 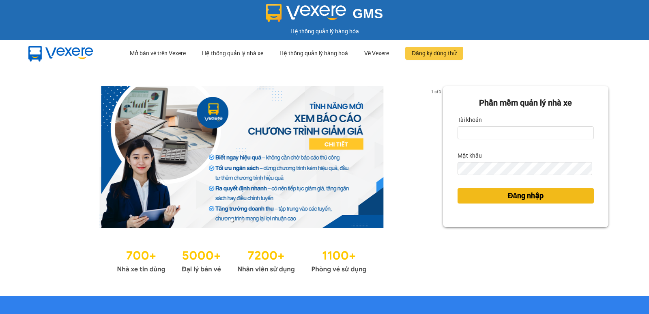 I want to click on input: Mật khẩu, so click(x=525, y=168).